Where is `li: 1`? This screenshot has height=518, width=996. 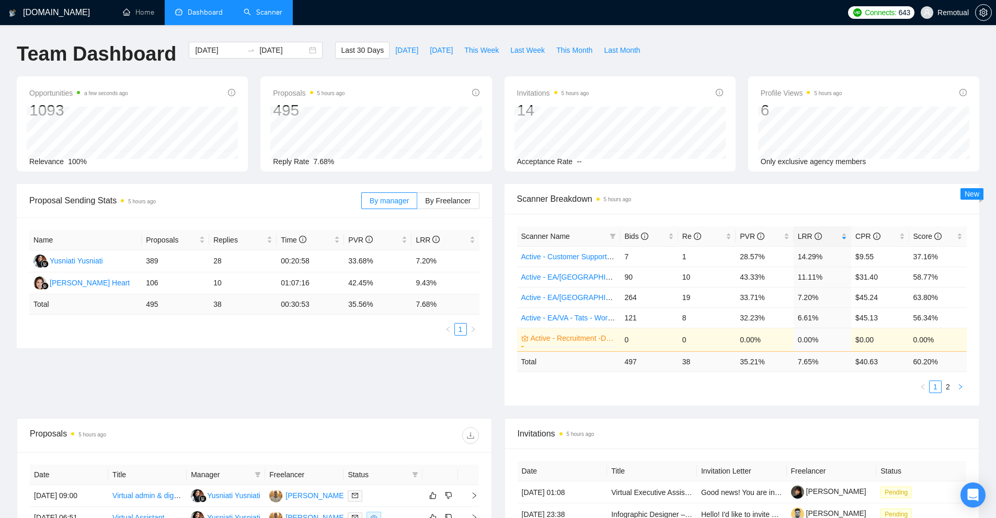
li: 1 is located at coordinates (936, 387).